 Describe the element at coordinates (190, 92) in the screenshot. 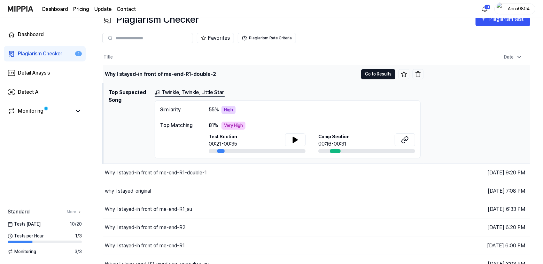

I see `a: Twinkle, Twinkle, Little Star` at that location.